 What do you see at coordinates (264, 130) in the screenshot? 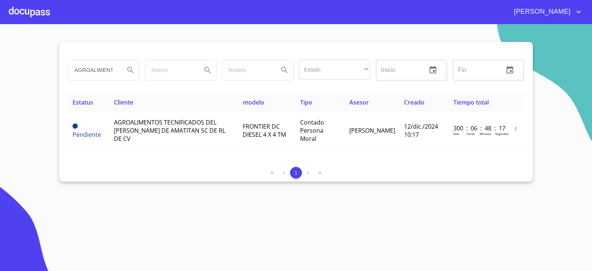
I see `span: FRONTIER DC DIESEL 4 X 4 TM` at bounding box center [264, 130].